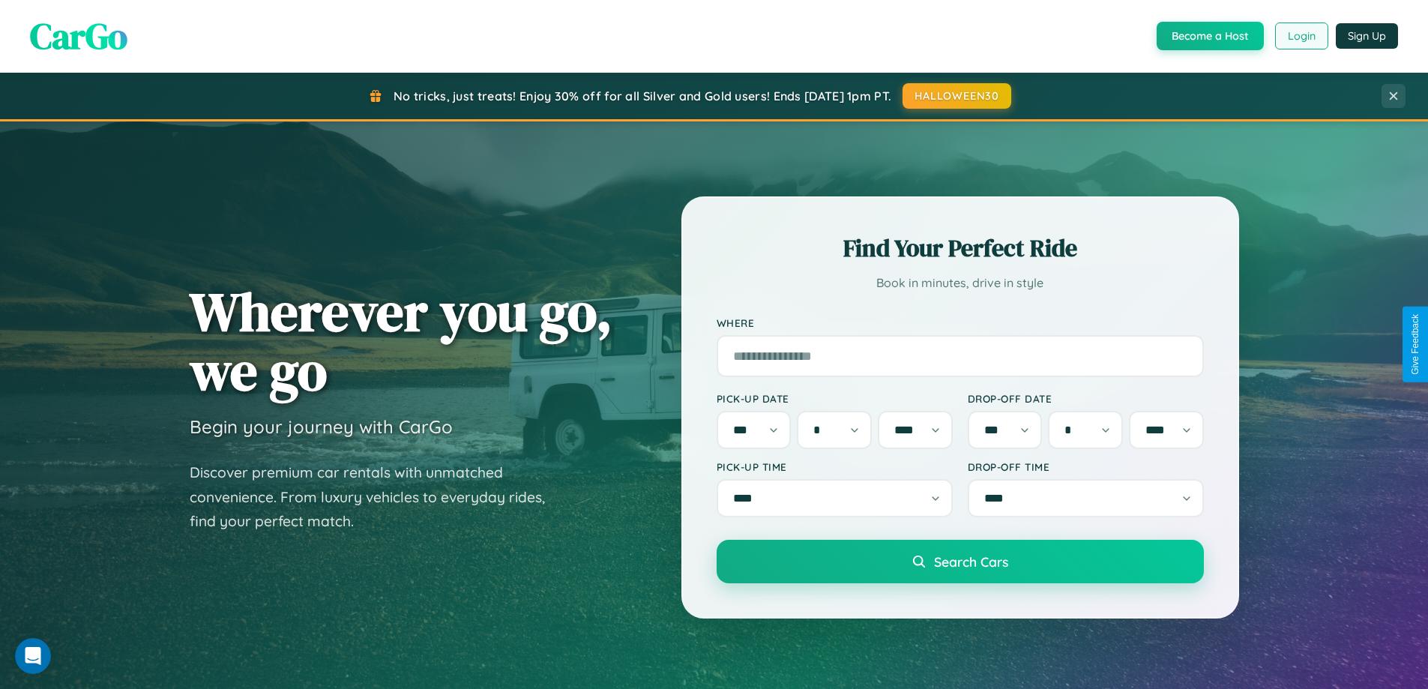  What do you see at coordinates (1085, 398) in the screenshot?
I see `label: Drop-off Date` at bounding box center [1085, 398].